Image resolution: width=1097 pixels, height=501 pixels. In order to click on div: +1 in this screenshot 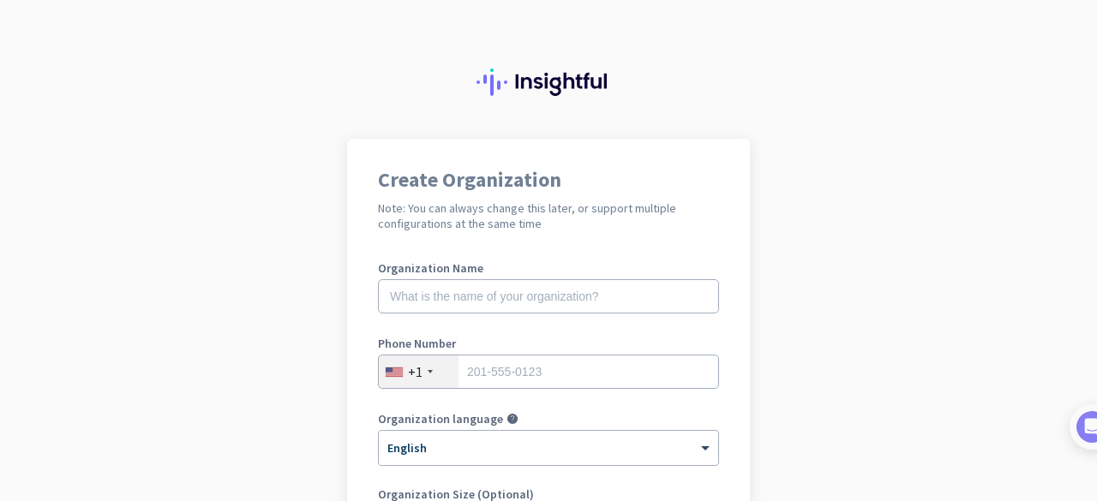, I will do `click(415, 372)`.